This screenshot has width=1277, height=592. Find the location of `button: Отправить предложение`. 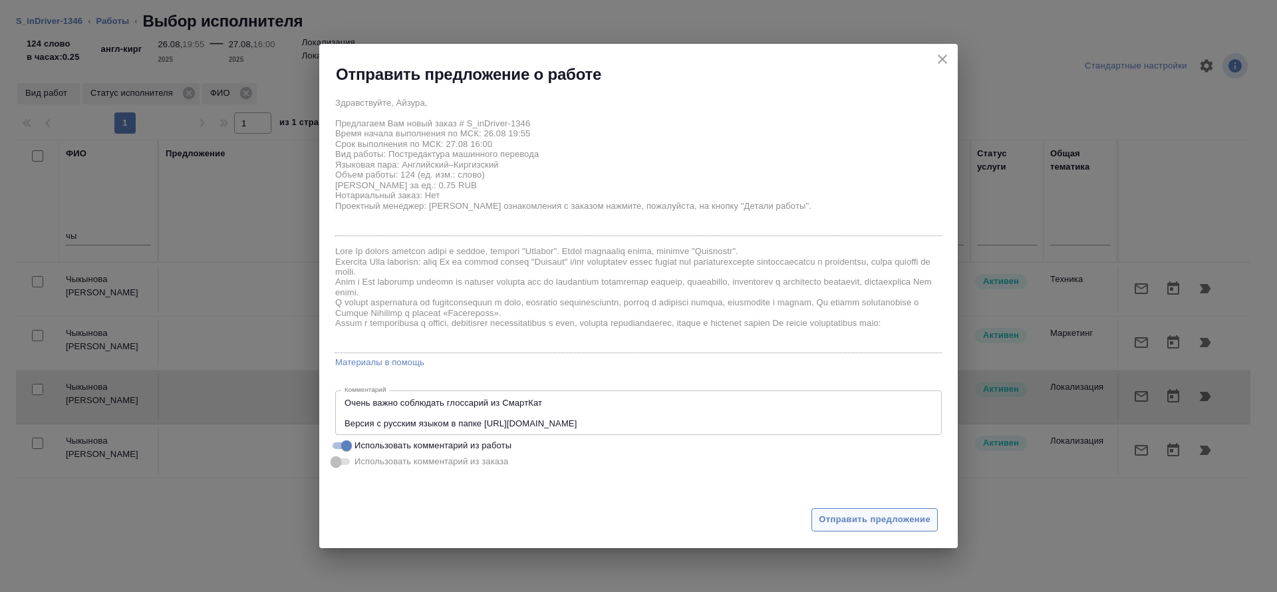

button: Отправить предложение is located at coordinates (875, 519).